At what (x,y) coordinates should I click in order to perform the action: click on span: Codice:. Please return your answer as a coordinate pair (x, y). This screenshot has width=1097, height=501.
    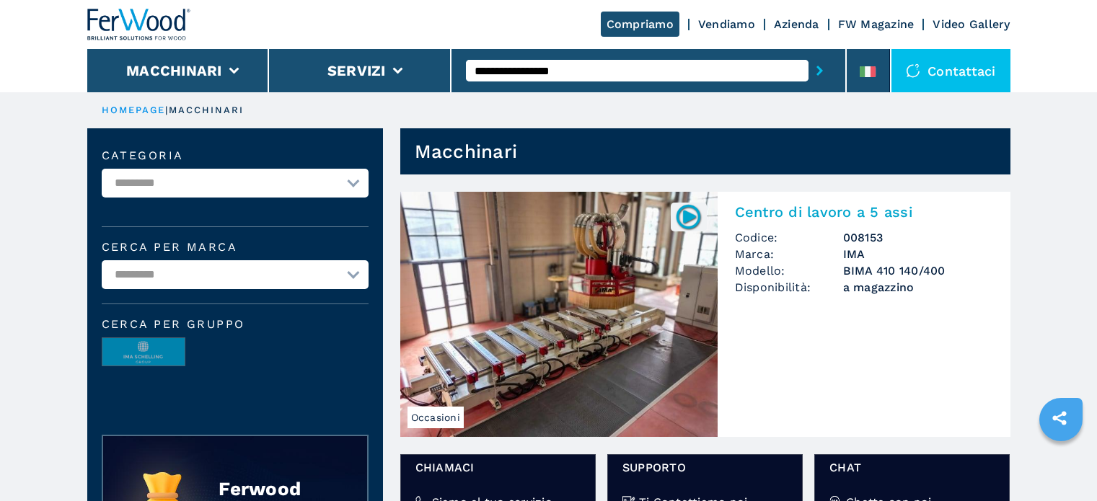
    Looking at the image, I should click on (789, 237).